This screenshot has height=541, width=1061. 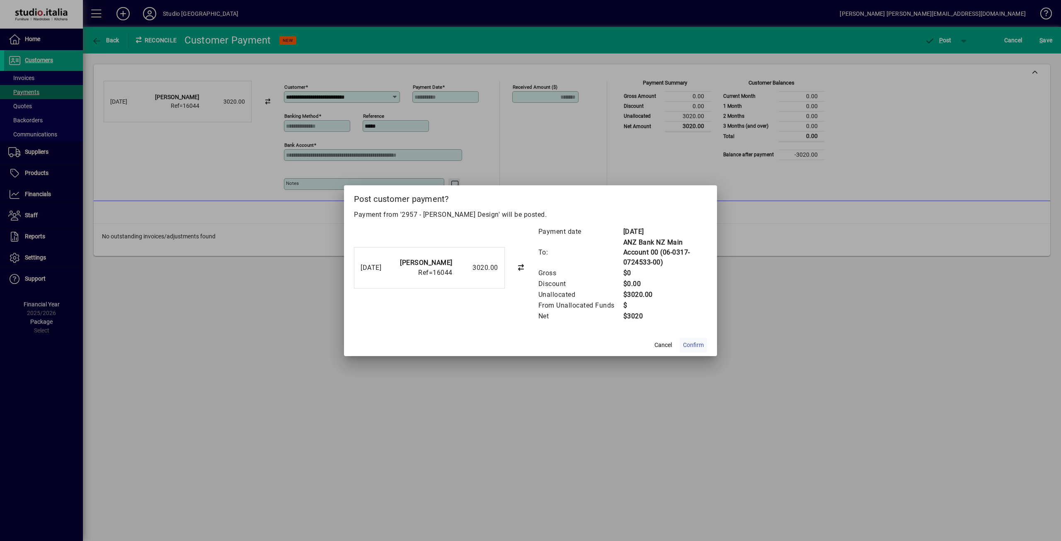 I want to click on span: Confirm, so click(x=694, y=345).